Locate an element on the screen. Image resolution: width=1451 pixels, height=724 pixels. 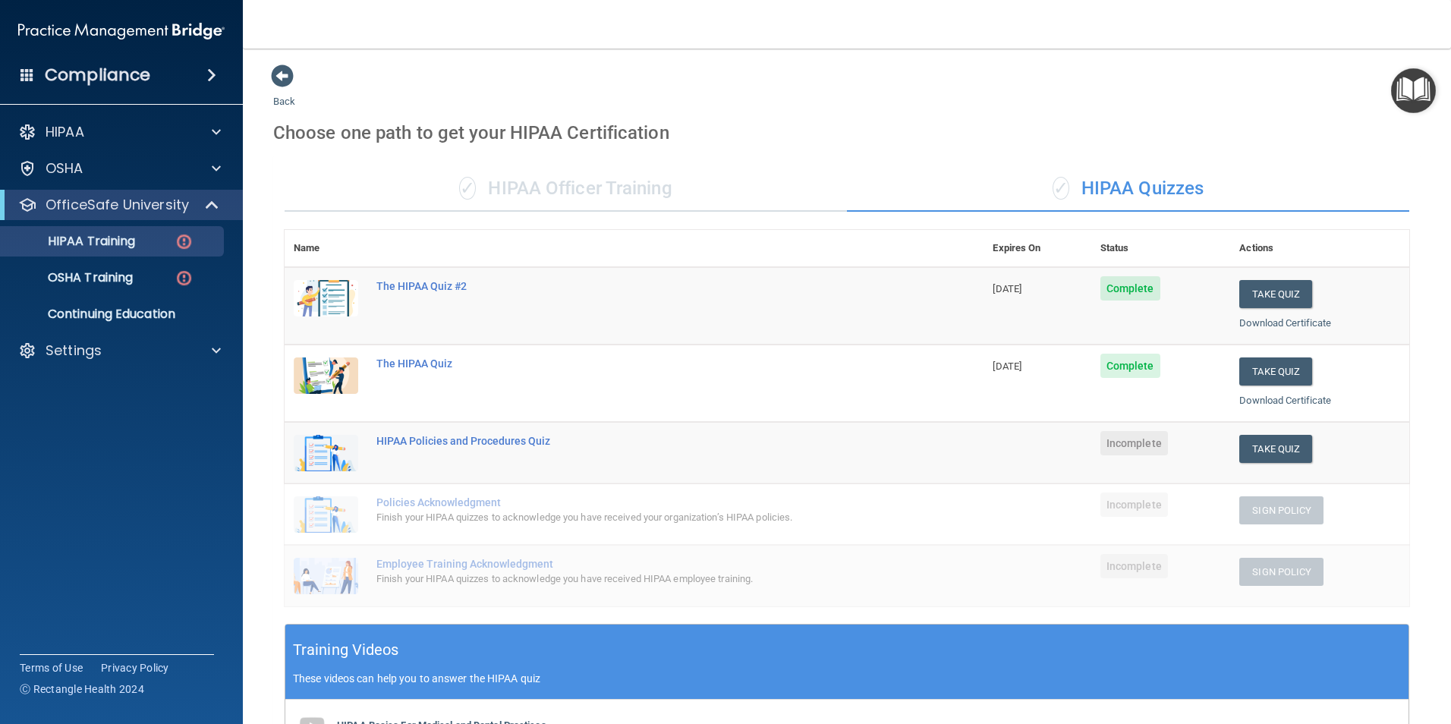
th: Actions is located at coordinates (1320, 248).